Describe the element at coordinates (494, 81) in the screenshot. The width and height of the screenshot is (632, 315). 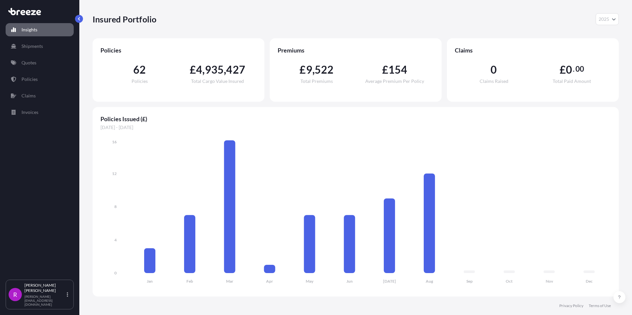
I see `span: Claims Raised` at that location.